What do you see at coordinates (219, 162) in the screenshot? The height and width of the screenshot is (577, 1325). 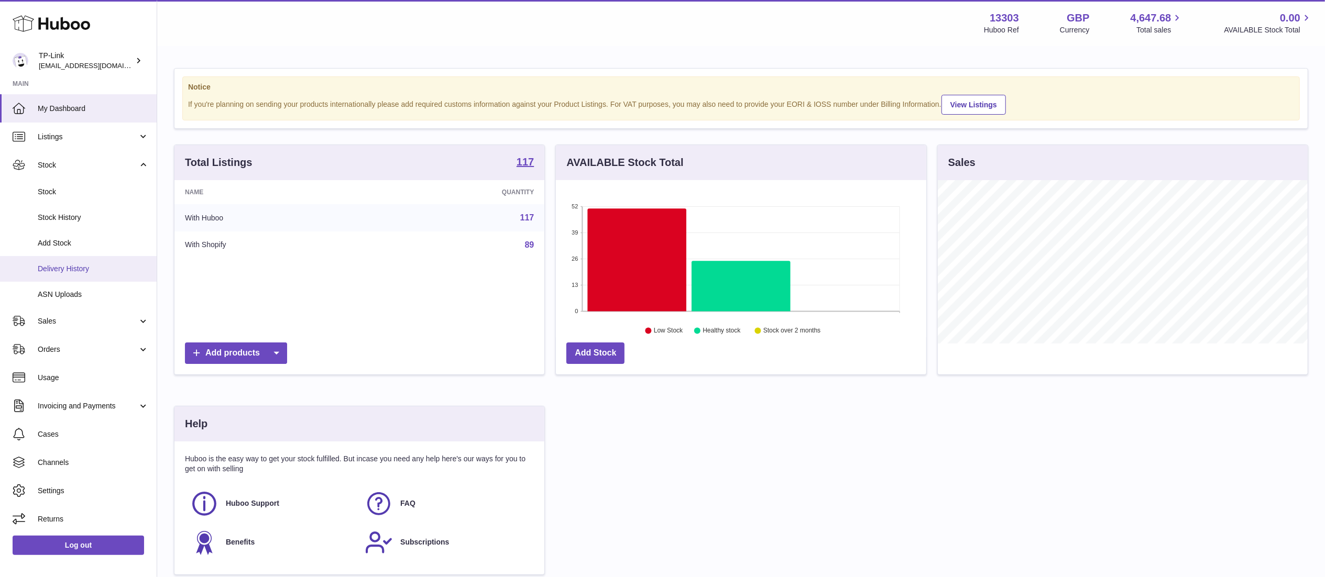 I see `h3: Total Listings` at bounding box center [219, 162].